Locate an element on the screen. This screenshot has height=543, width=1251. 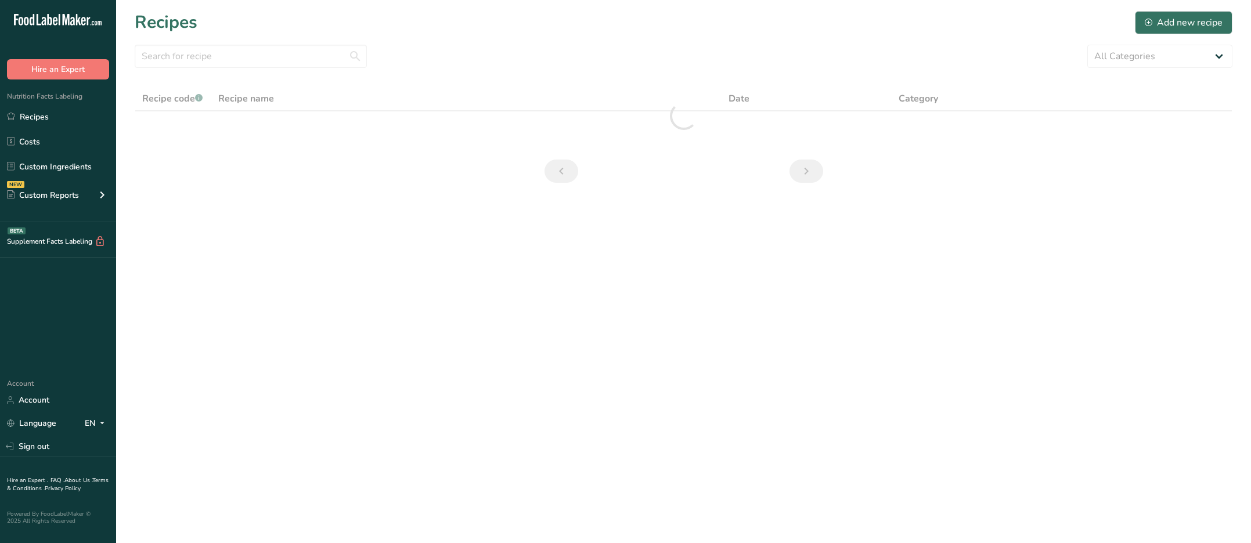
a: FAQ . is located at coordinates (57, 481).